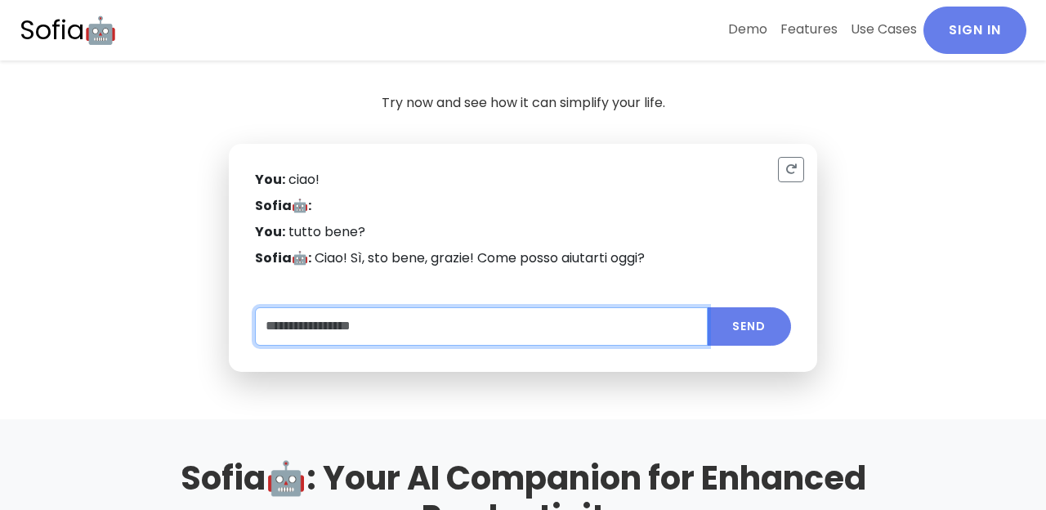  What do you see at coordinates (480, 258) in the screenshot?
I see `span: Ciao! Sì, sto bene, grazie! Come posso aiutarti oggi?` at bounding box center [480, 258].